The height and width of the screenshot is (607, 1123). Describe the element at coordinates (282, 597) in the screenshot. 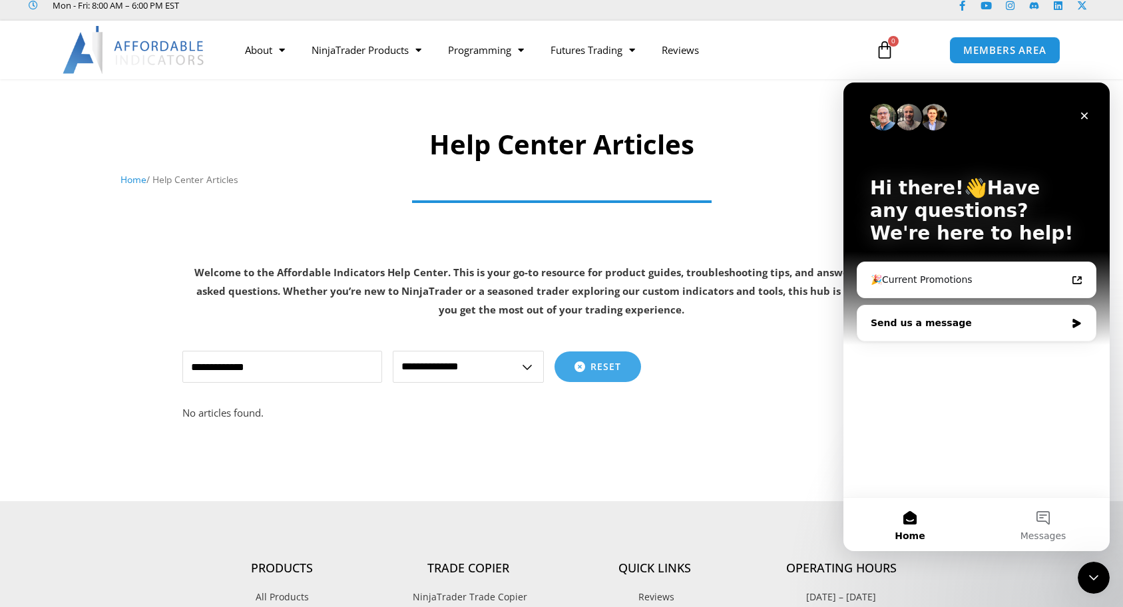

I see `a: All Products` at that location.